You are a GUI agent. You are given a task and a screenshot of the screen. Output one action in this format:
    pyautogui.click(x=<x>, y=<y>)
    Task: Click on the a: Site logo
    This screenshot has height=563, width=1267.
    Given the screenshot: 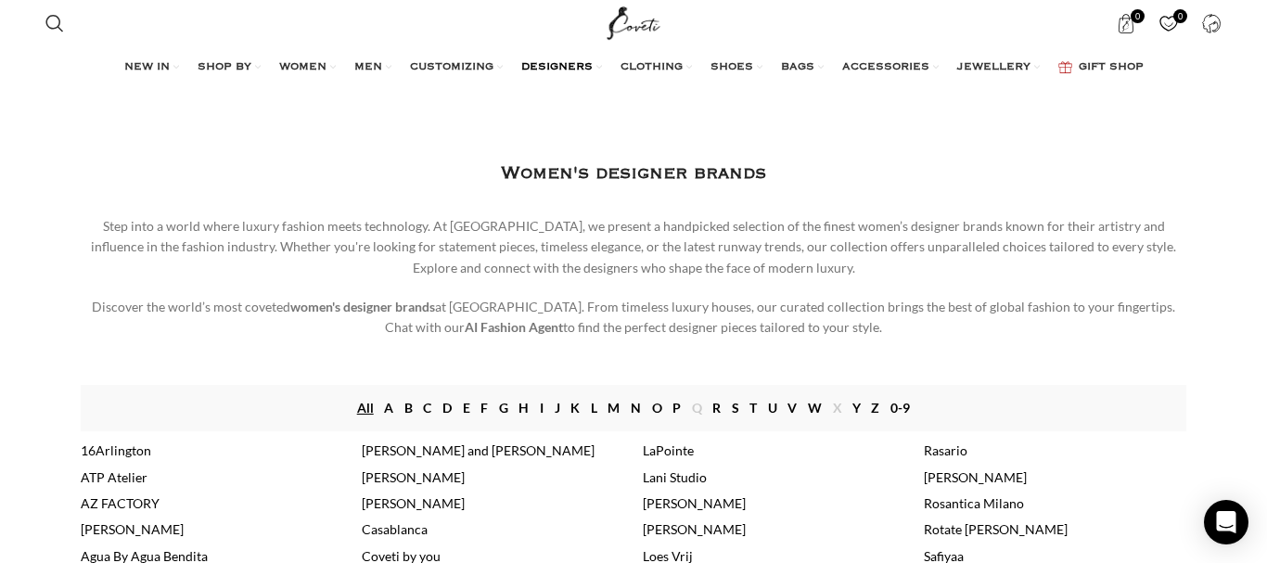 What is the action you would take?
    pyautogui.click(x=634, y=21)
    